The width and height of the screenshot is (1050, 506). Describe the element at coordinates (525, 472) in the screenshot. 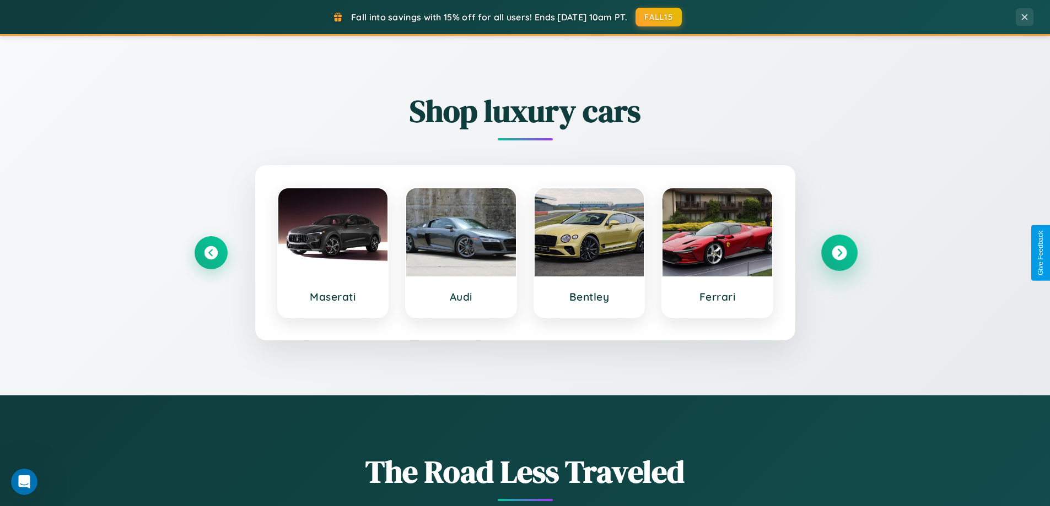

I see `h1: The Road Less Traveled` at that location.